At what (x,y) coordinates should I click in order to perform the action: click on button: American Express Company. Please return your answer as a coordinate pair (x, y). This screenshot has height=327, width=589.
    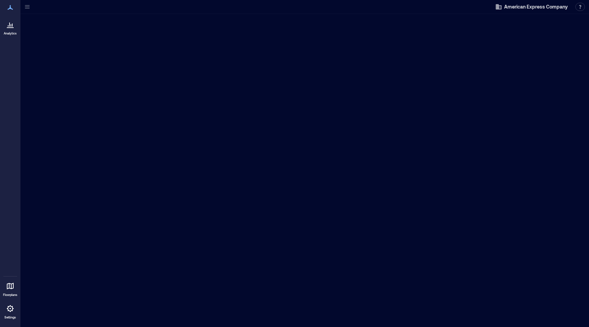
    Looking at the image, I should click on (532, 7).